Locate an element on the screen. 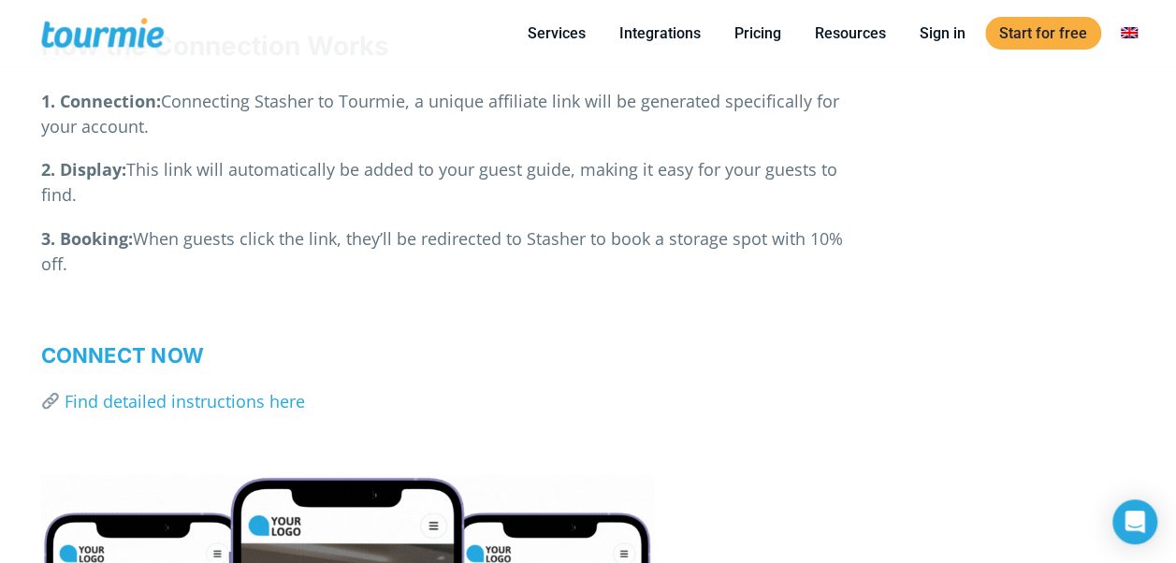 Image resolution: width=1176 pixels, height=563 pixels. strong: CONNECT NOW is located at coordinates (123, 355).